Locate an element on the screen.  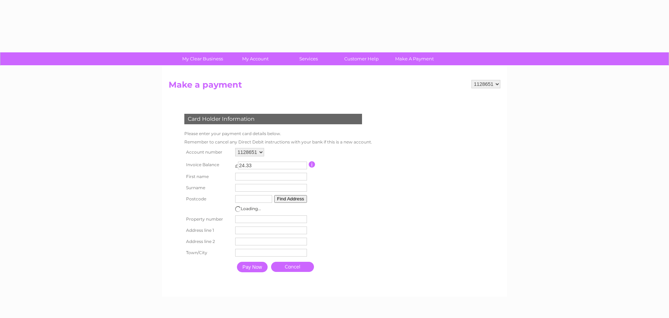
a: Customer Help is located at coordinates (362, 59).